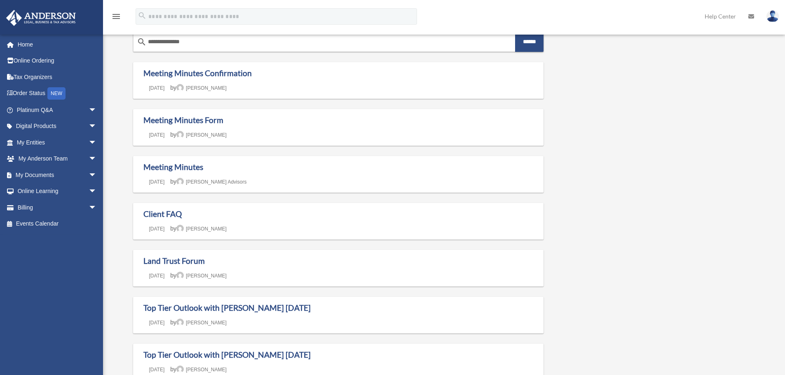 This screenshot has width=785, height=375. What do you see at coordinates (116, 16) in the screenshot?
I see `i: menu` at bounding box center [116, 16].